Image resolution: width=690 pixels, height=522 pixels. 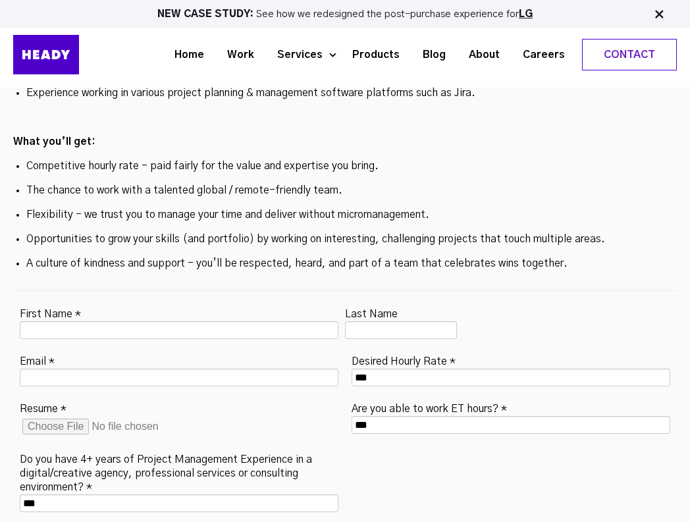 What do you see at coordinates (345, 166) in the screenshot?
I see `p: Competitive hourly rate - paid fairly for the value and expertise you bring.` at bounding box center [345, 166].